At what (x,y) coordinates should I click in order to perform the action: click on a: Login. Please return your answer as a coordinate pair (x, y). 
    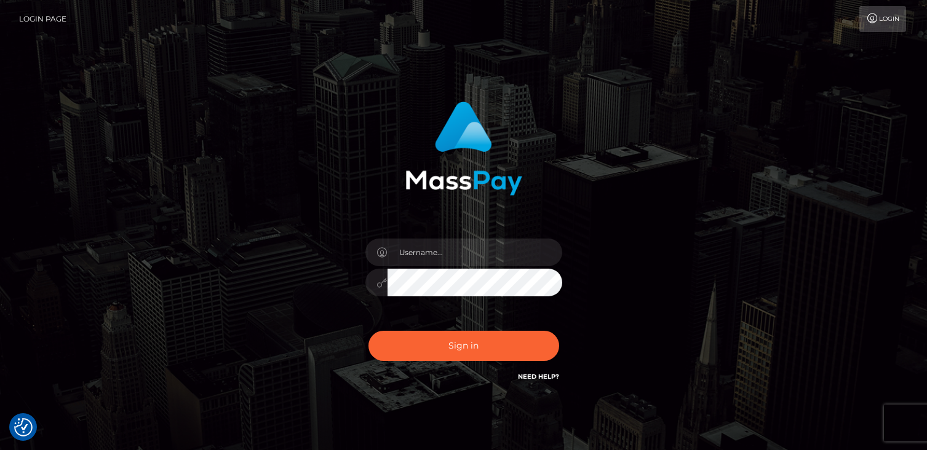
    Looking at the image, I should click on (882, 19).